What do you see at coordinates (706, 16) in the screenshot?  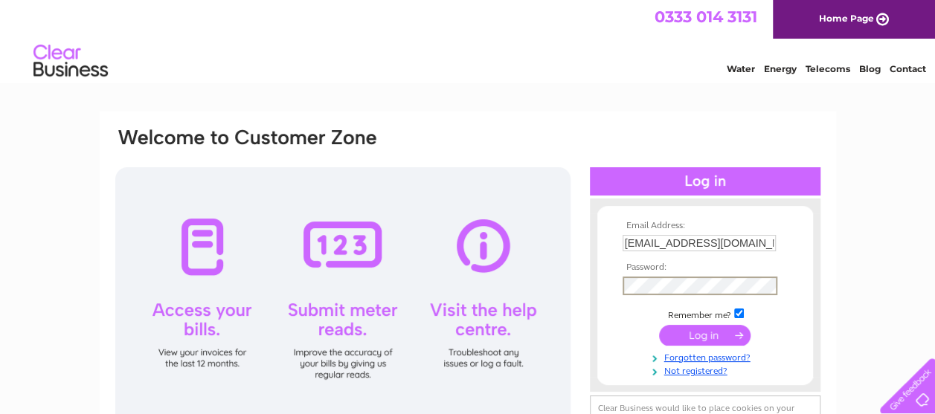 I see `a: 0333 014 3131` at bounding box center [706, 16].